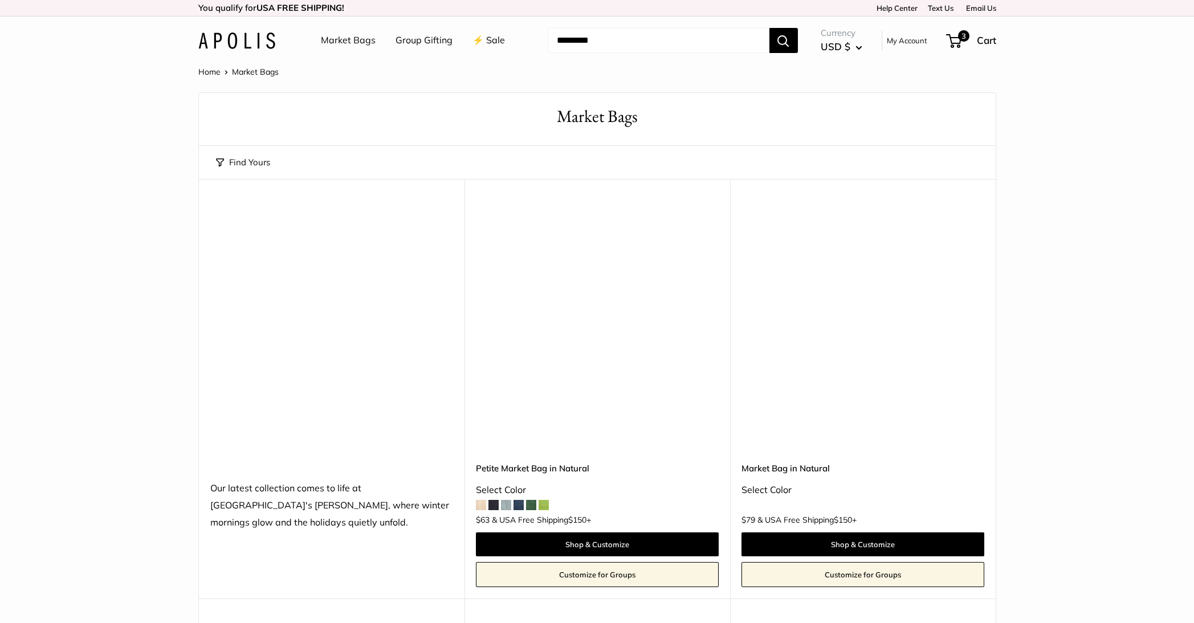 The image size is (1194, 623). What do you see at coordinates (255, 72) in the screenshot?
I see `span: Market Bags` at bounding box center [255, 72].